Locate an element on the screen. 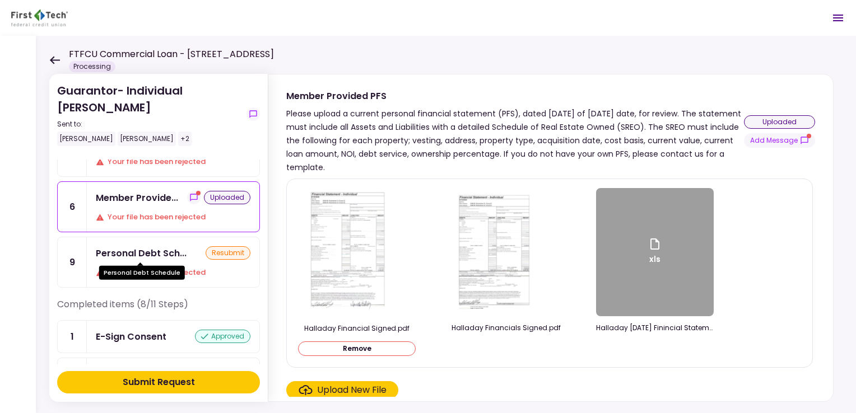 Image resolution: width=856 pixels, height=413 pixels. div: Submit Request is located at coordinates (159, 383).